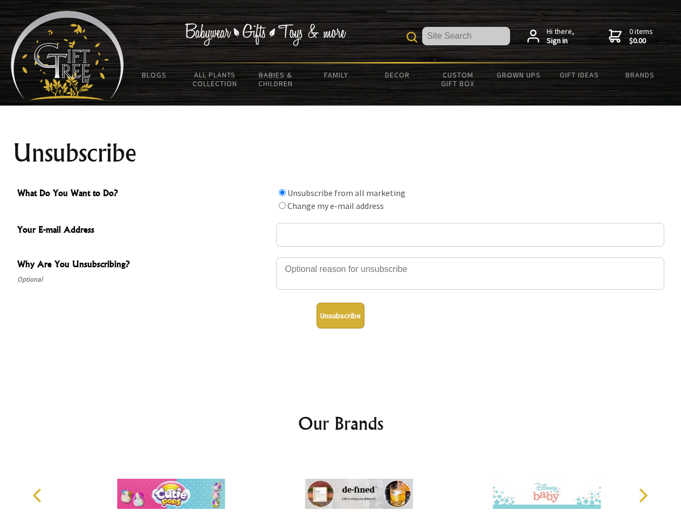 The width and height of the screenshot is (681, 517). I want to click on button: Next, so click(642, 496).